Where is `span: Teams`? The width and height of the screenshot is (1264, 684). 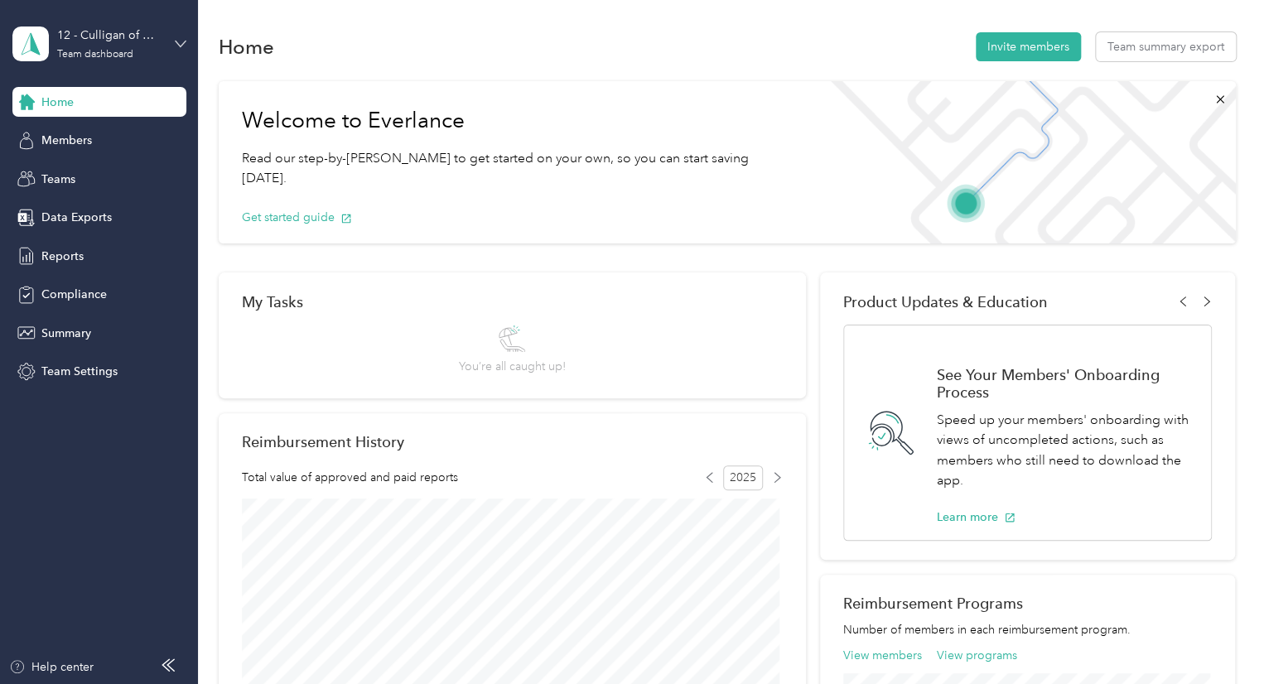 span: Teams is located at coordinates (58, 179).